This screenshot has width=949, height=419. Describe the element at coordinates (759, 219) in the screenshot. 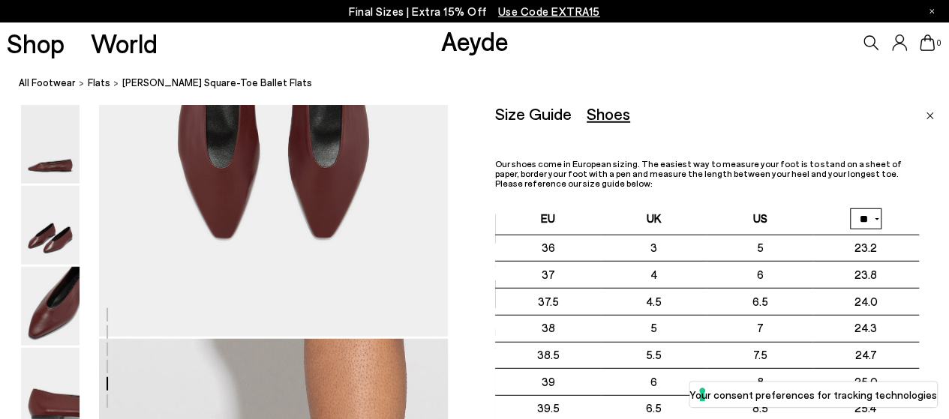

I see `th: US` at that location.